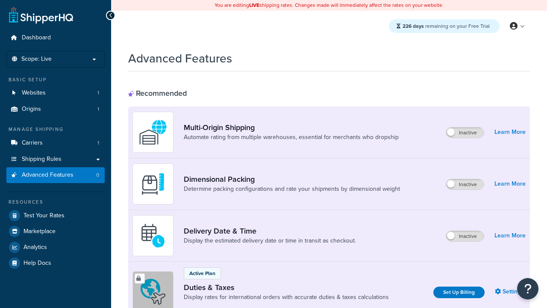 This screenshot has height=308, width=547. I want to click on span: Analytics, so click(35, 247).